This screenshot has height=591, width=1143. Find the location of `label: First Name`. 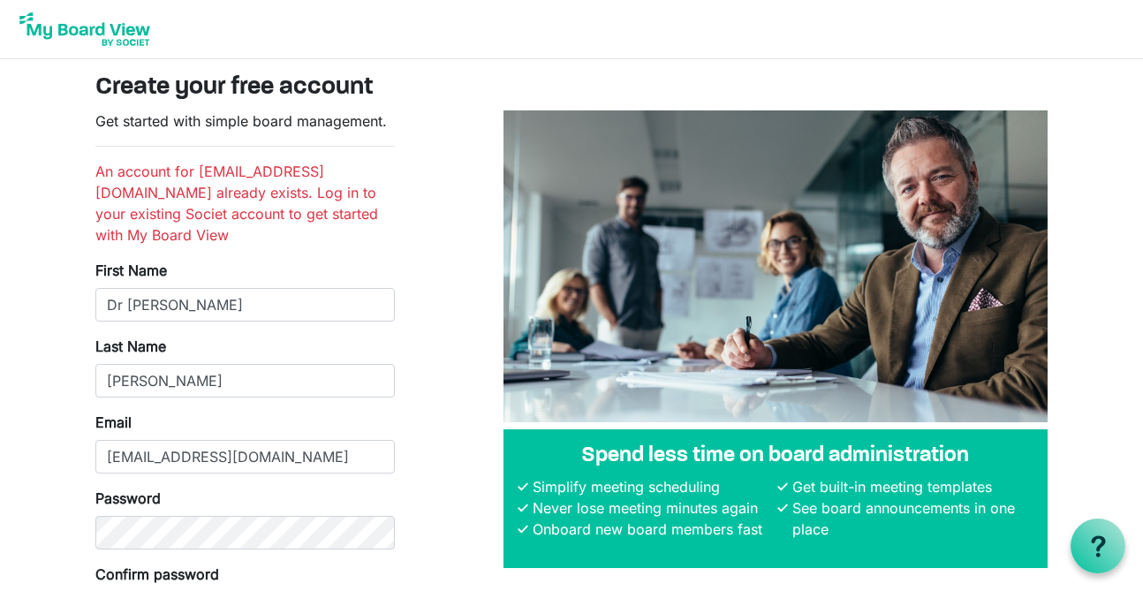

label: First Name is located at coordinates (131, 270).